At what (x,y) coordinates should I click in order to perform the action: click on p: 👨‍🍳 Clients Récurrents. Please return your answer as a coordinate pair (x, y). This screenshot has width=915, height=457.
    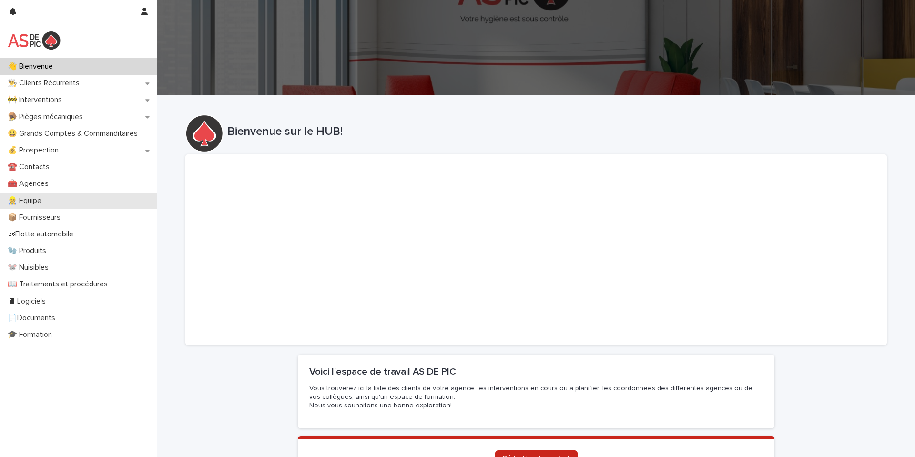
    Looking at the image, I should click on (45, 83).